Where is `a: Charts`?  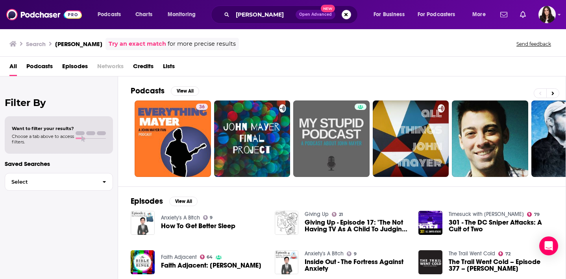
a: Charts is located at coordinates (144, 15).